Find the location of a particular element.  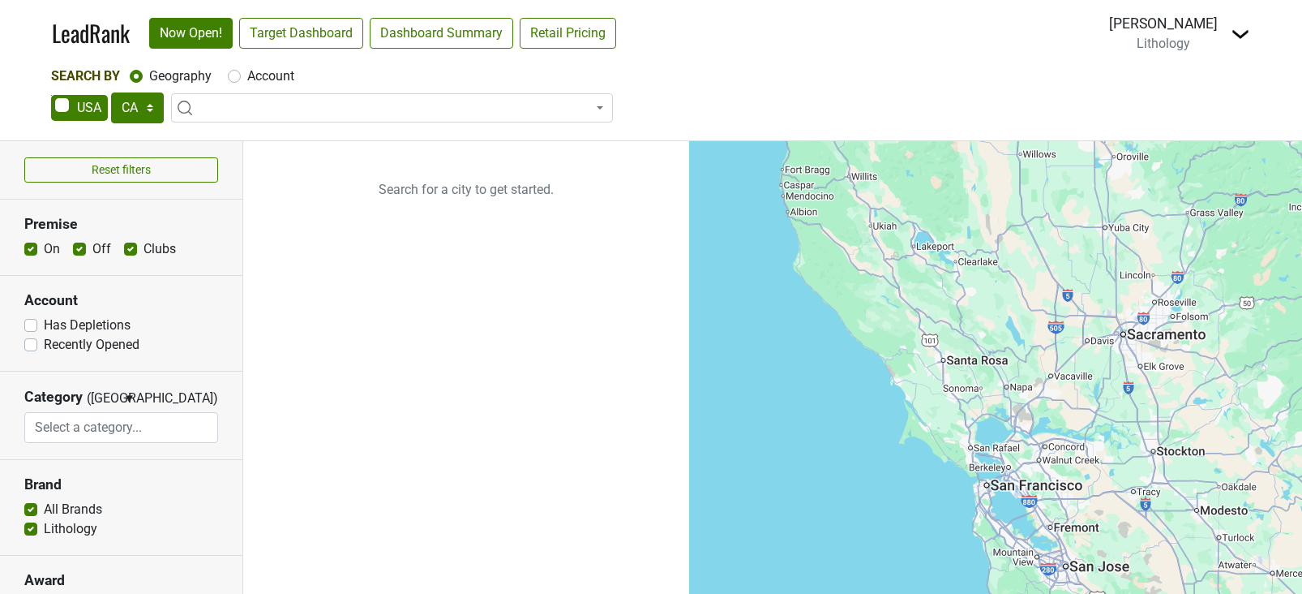

label: Geography is located at coordinates (180, 76).